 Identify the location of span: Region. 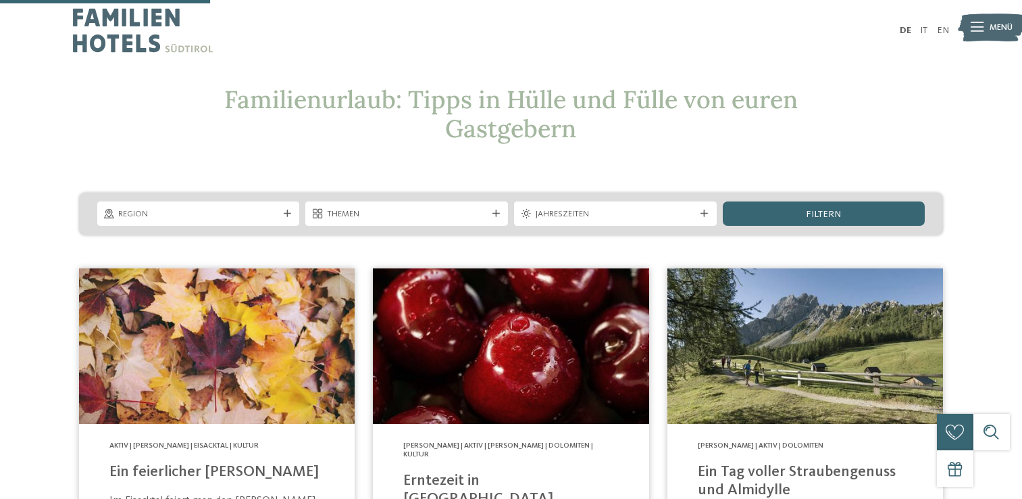
(182, 214).